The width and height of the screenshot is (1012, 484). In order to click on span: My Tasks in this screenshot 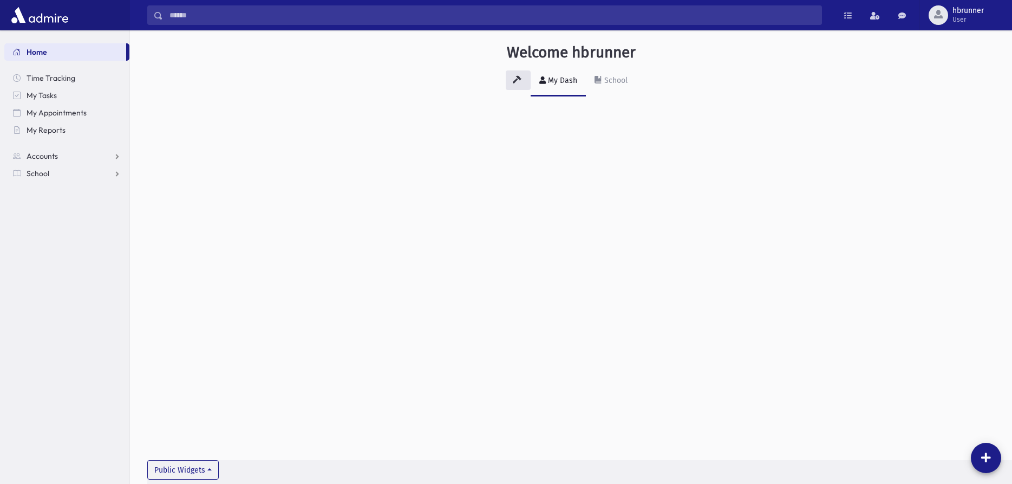, I will do `click(42, 95)`.